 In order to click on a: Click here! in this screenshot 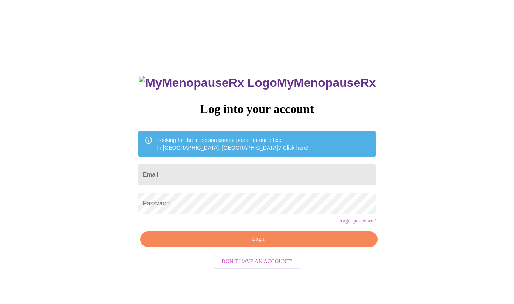, I will do `click(296, 148)`.